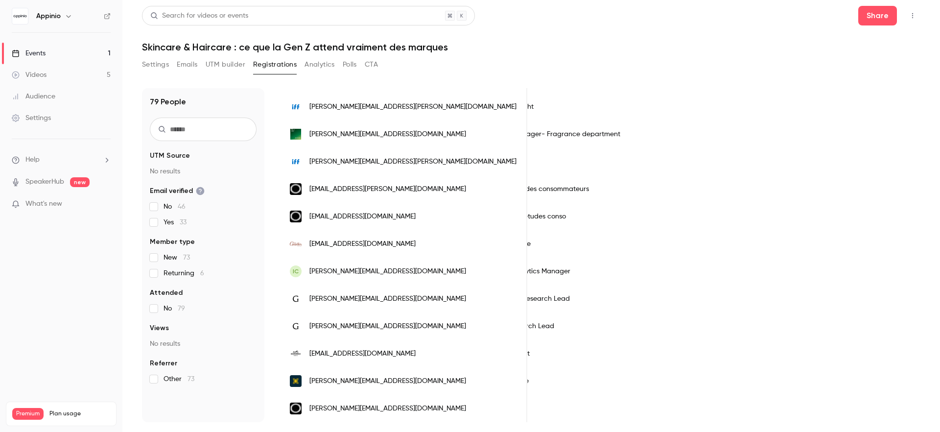 Image resolution: width=940 pixels, height=432 pixels. I want to click on span: Plan usage, so click(80, 414).